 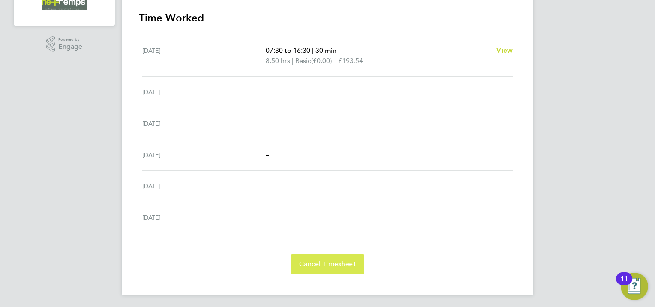 What do you see at coordinates (504, 50) in the screenshot?
I see `span: View` at bounding box center [504, 50].